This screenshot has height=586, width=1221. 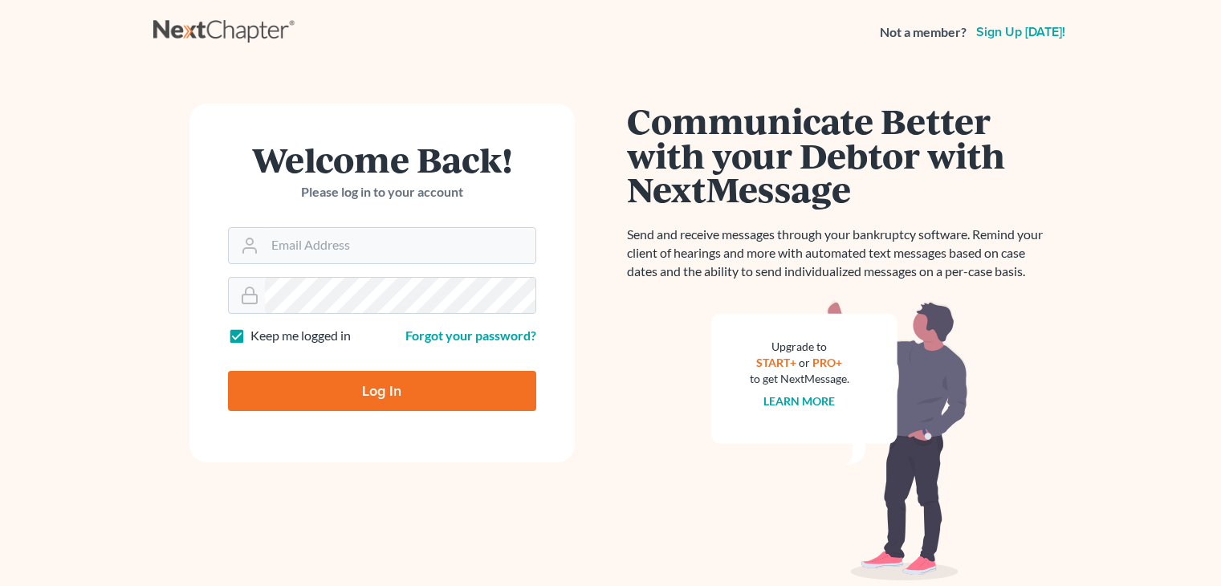 What do you see at coordinates (382, 192) in the screenshot?
I see `p: Please log in to your account` at bounding box center [382, 192].